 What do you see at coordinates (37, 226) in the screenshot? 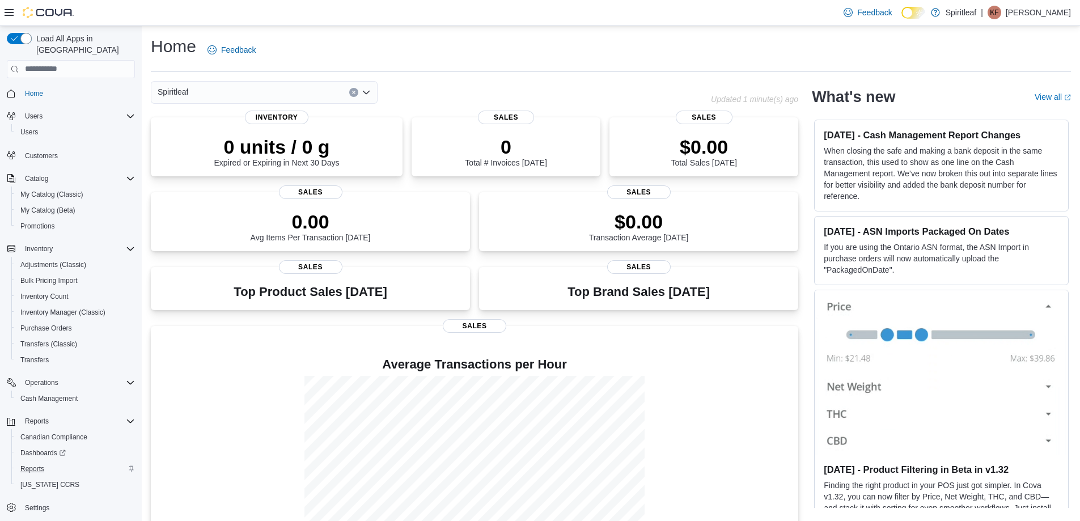
I see `a: Promotions` at bounding box center [37, 226].